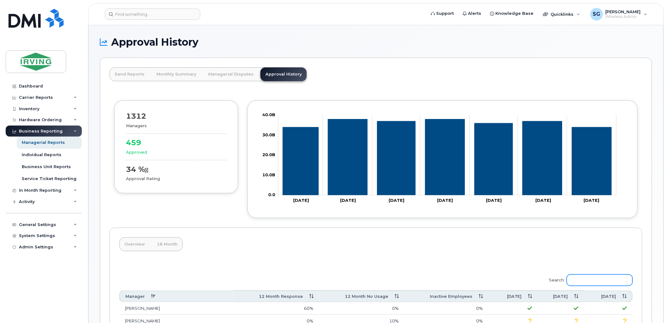 The height and width of the screenshot is (323, 667). Describe the element at coordinates (176, 152) in the screenshot. I see `div: Approved` at that location.